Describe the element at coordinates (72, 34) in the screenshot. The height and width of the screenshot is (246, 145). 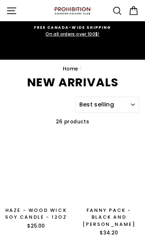
I see `span: On all orders over 100$!` at that location.